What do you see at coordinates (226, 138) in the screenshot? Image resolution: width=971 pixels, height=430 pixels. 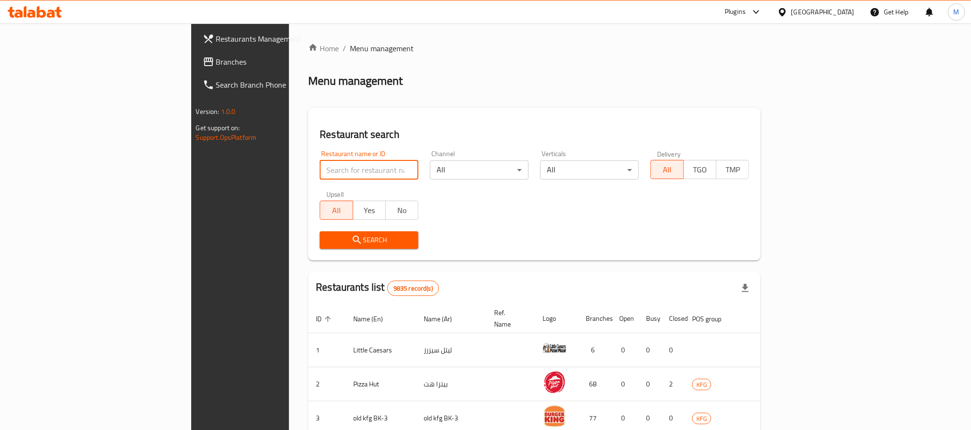 I see `a: Support.OpsPlatform` at bounding box center [226, 138].